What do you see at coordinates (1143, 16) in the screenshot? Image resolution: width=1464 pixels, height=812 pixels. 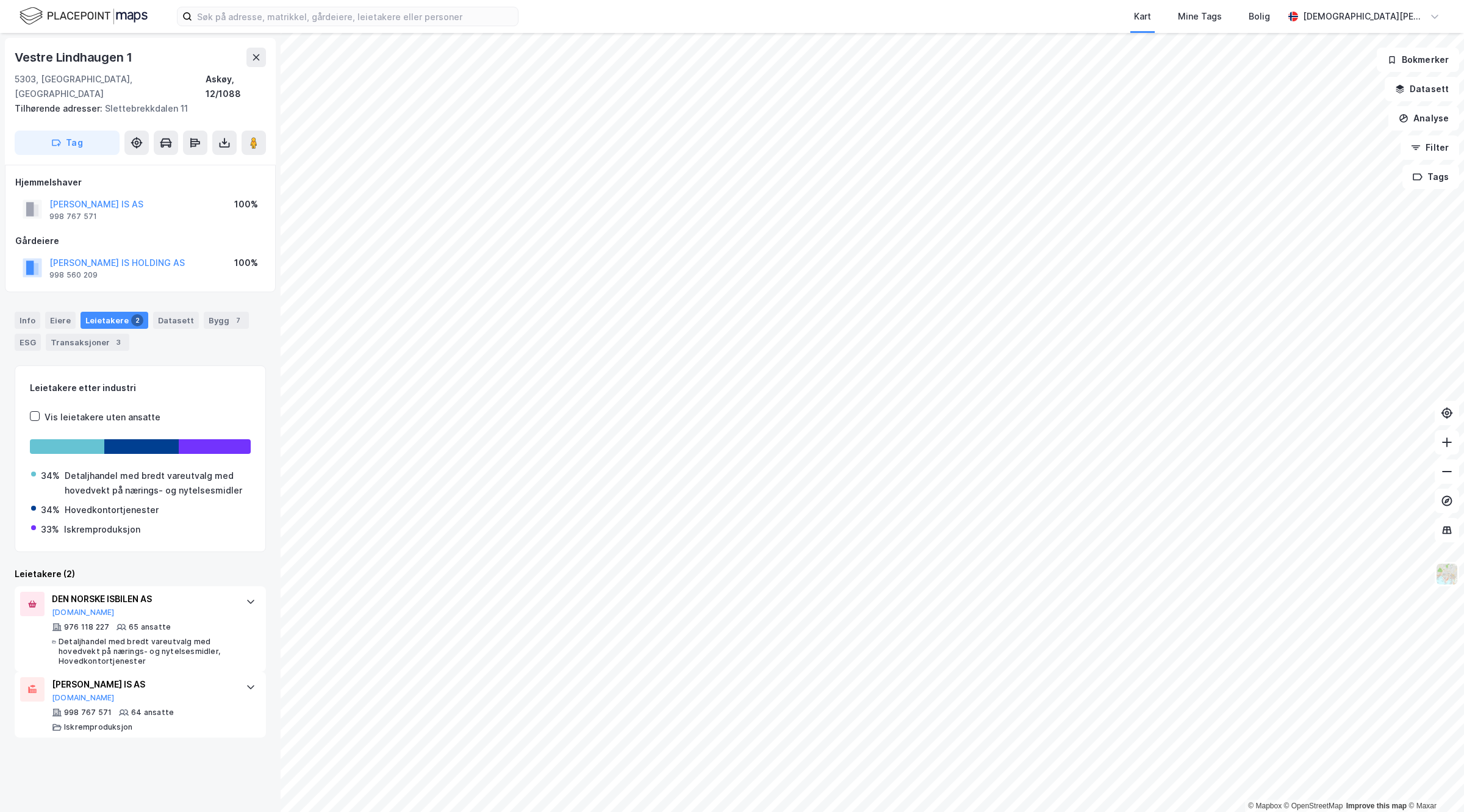 I see `div: Kart` at bounding box center [1143, 16].